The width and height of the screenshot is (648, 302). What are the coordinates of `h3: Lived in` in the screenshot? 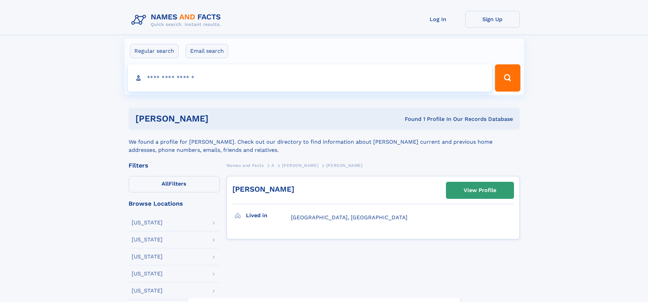 It's located at (268, 215).